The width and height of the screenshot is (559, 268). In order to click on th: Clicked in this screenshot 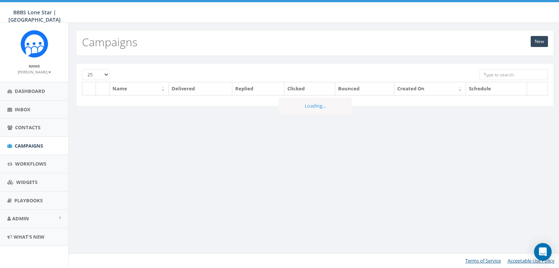, I will do `click(310, 89)`.